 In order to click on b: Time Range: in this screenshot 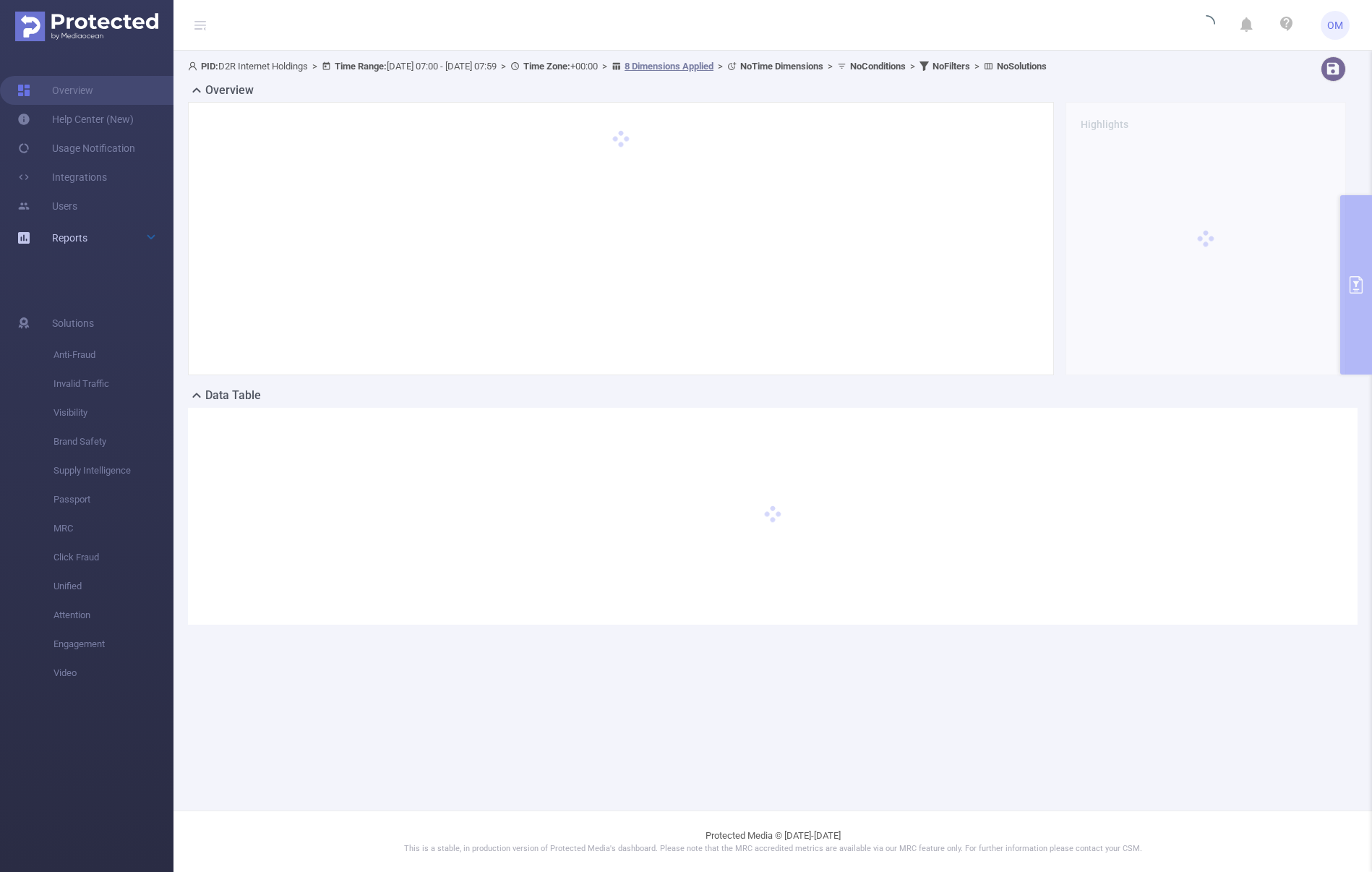, I will do `click(361, 66)`.